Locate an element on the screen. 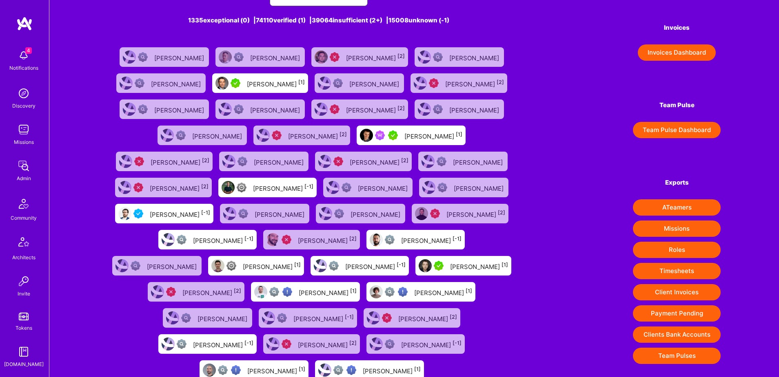  a: Team Pulse Dashboard is located at coordinates (676, 130).